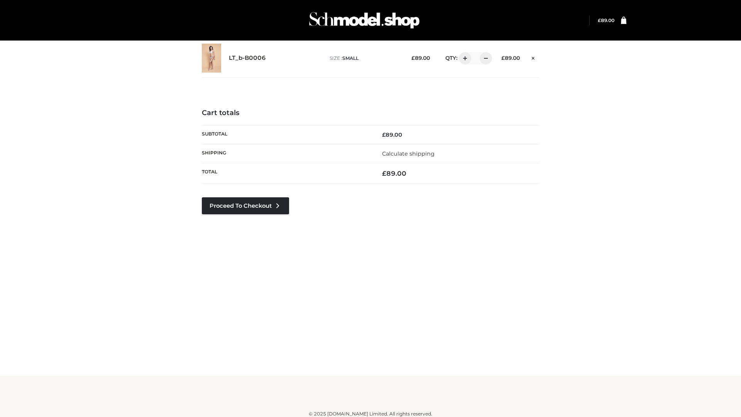 This screenshot has height=417, width=741. Describe the element at coordinates (371, 113) in the screenshot. I see `h4: Cart totals` at that location.